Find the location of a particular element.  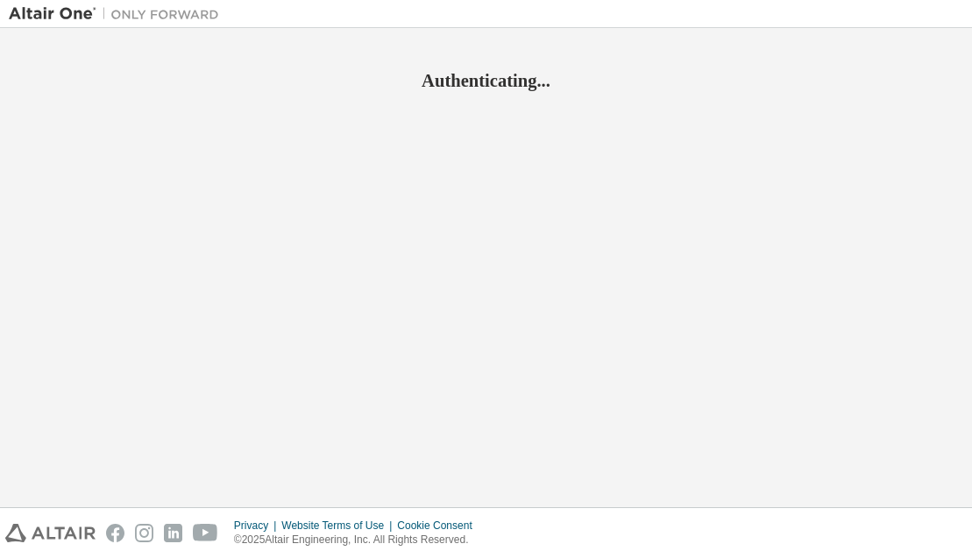

img: youtube.svg is located at coordinates (205, 533).